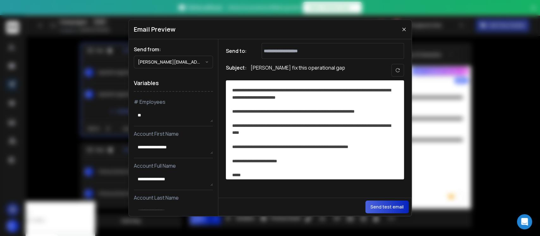  What do you see at coordinates (88, 39) in the screenshot?
I see `div: Keywords by Traffic` at bounding box center [88, 39].